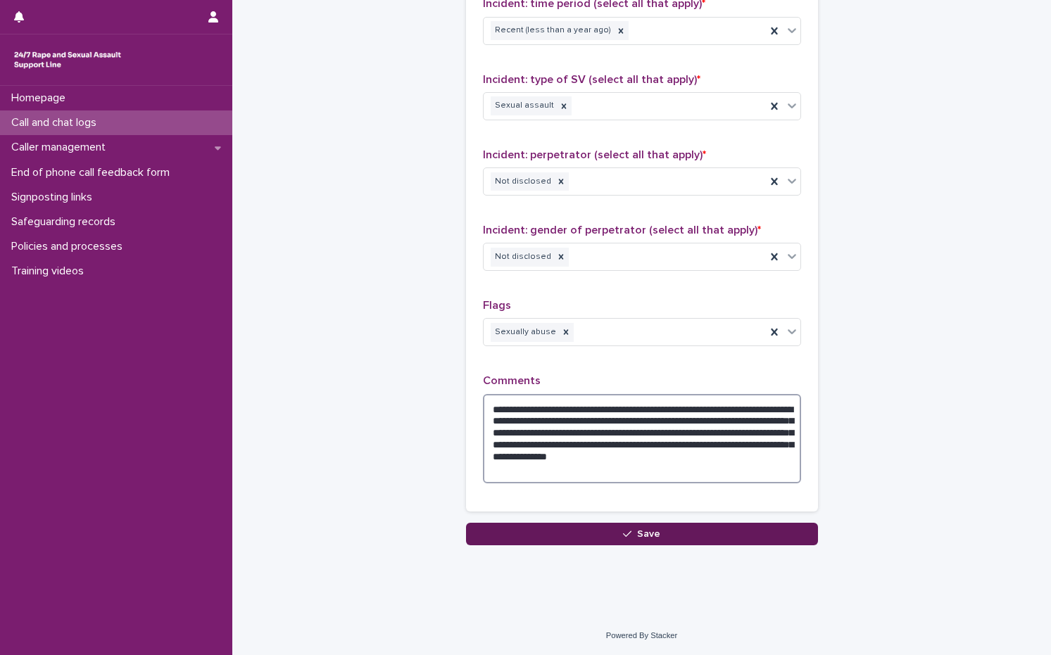  Describe the element at coordinates (591, 80) in the screenshot. I see `span: Incident: type of SV (select all that apply)` at that location.